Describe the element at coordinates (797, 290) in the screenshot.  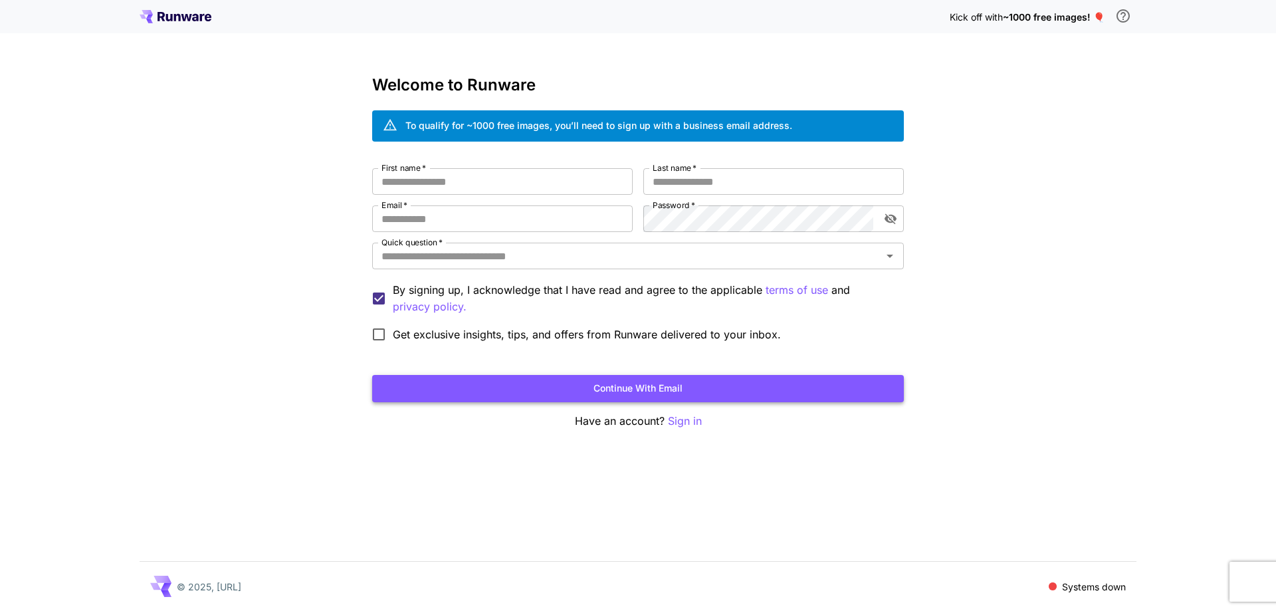
I see `button: By signing up, I acknowledge that I have read and agree to the applicable and privacy policy.` at that location.